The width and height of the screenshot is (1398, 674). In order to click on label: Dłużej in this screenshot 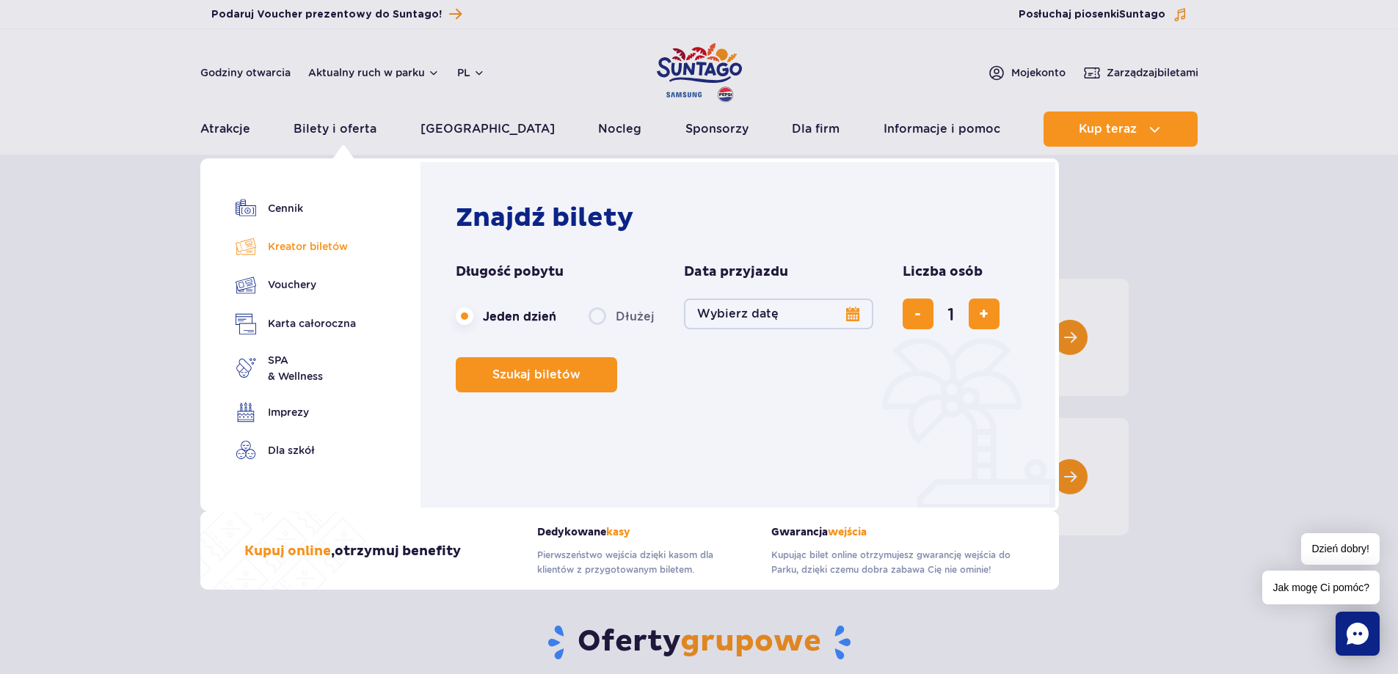, I will do `click(622, 316)`.